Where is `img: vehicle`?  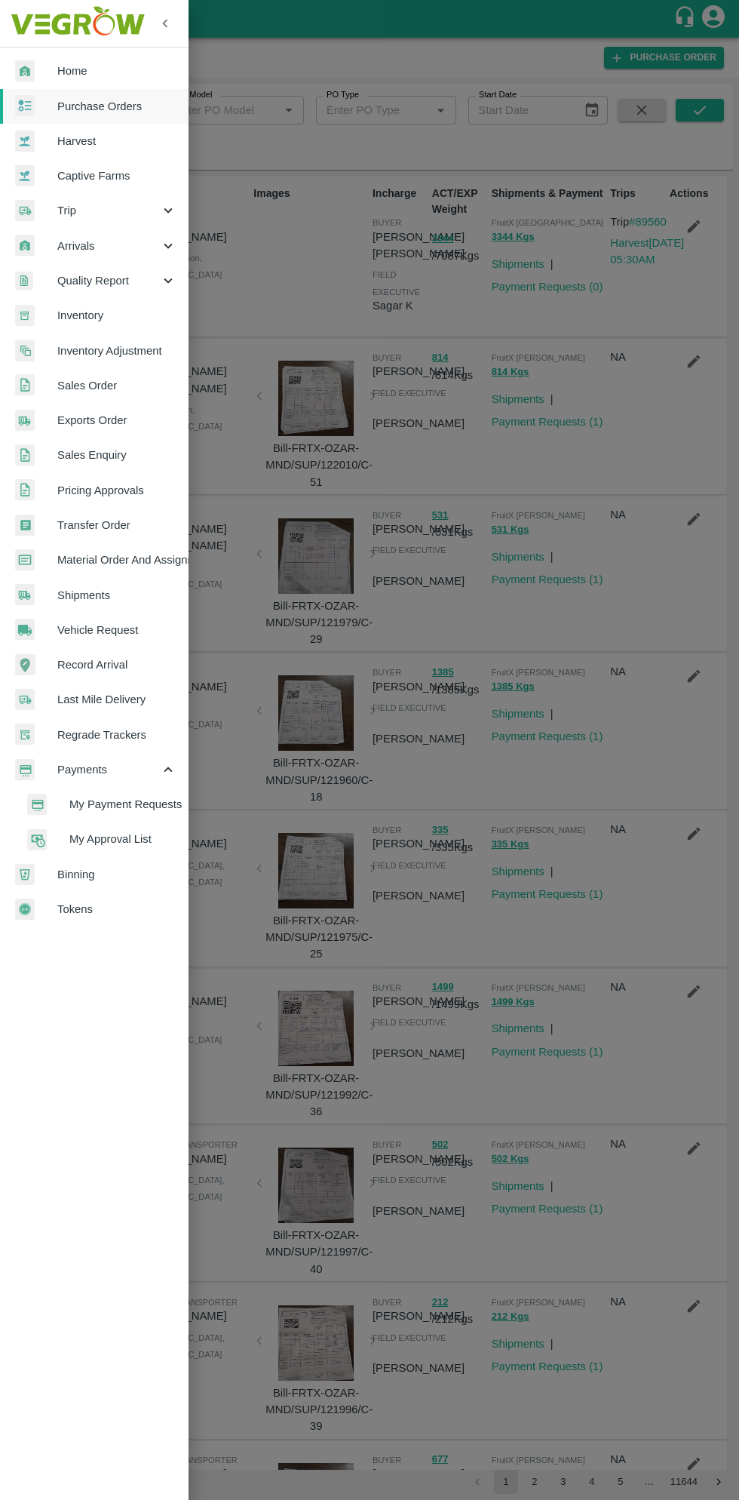
img: vehicle is located at coordinates (25, 629).